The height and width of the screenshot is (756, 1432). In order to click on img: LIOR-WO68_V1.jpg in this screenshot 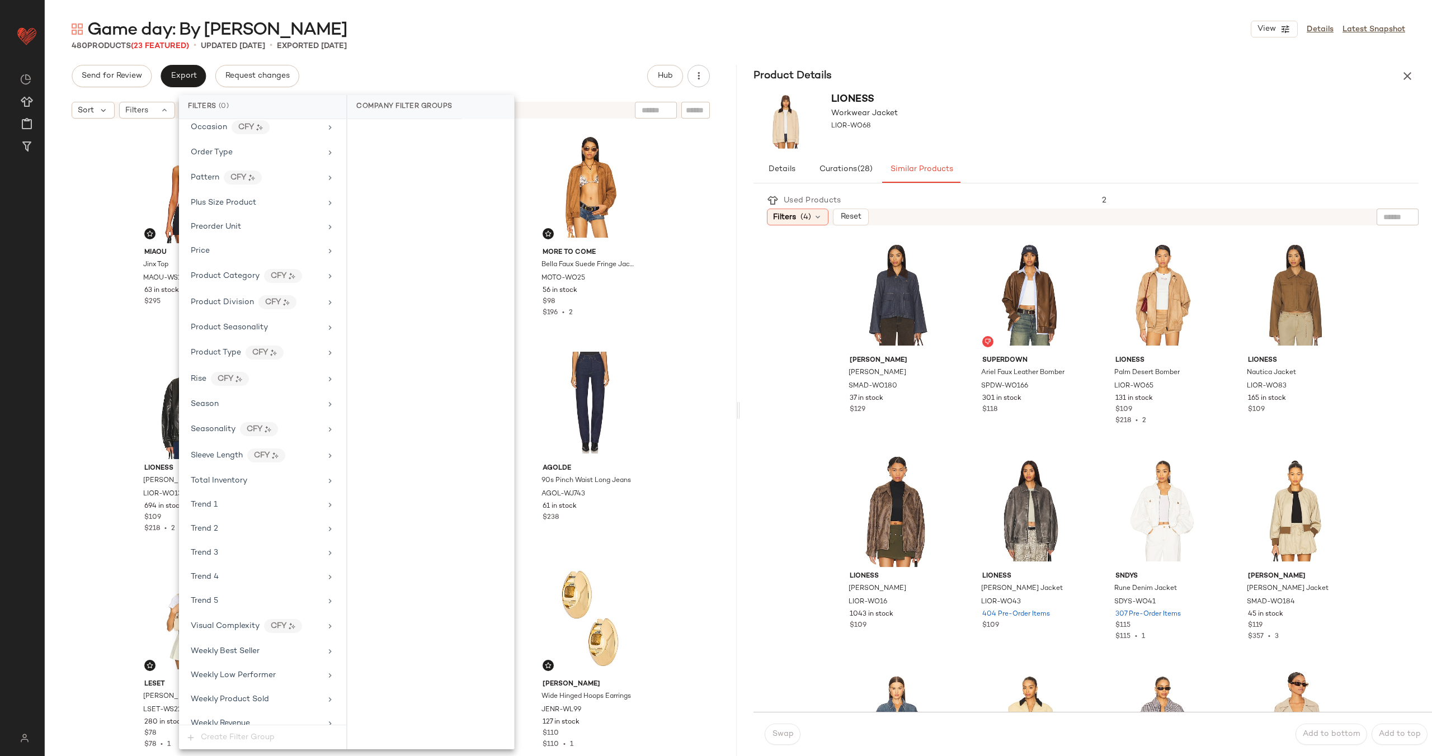, I will do `click(785, 121)`.